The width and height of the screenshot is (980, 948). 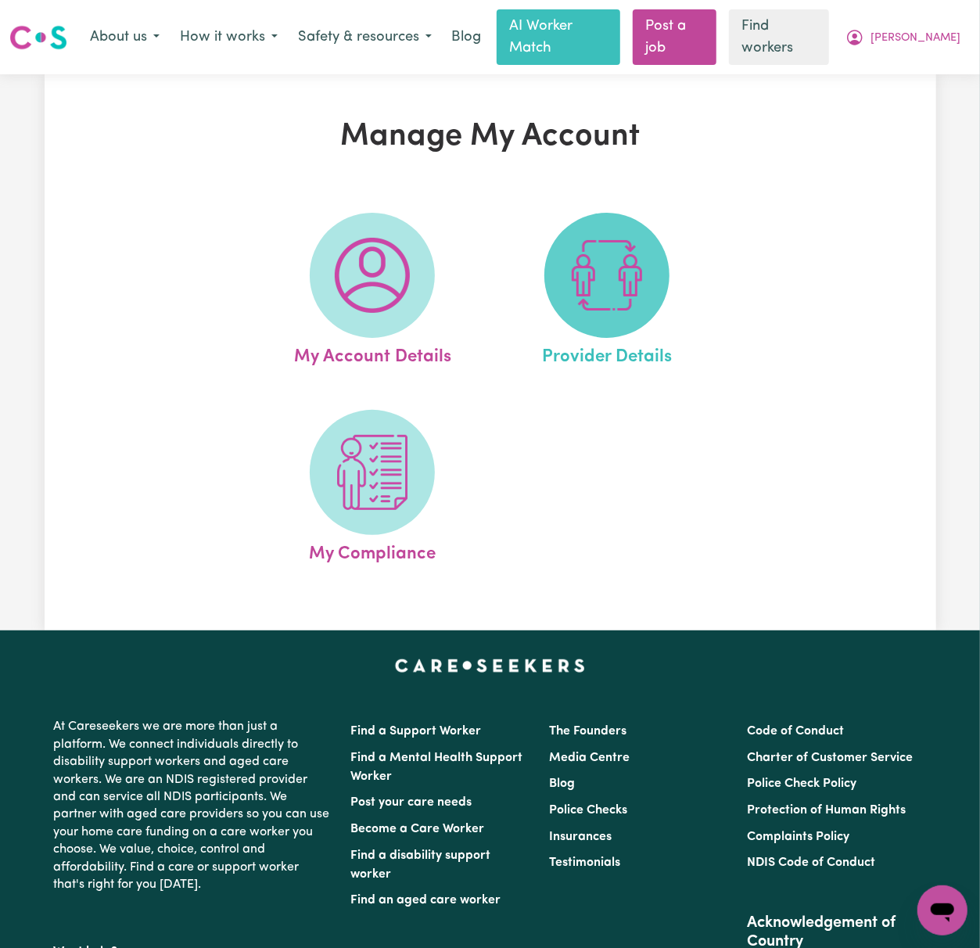 I want to click on a: Post your care needs, so click(x=411, y=802).